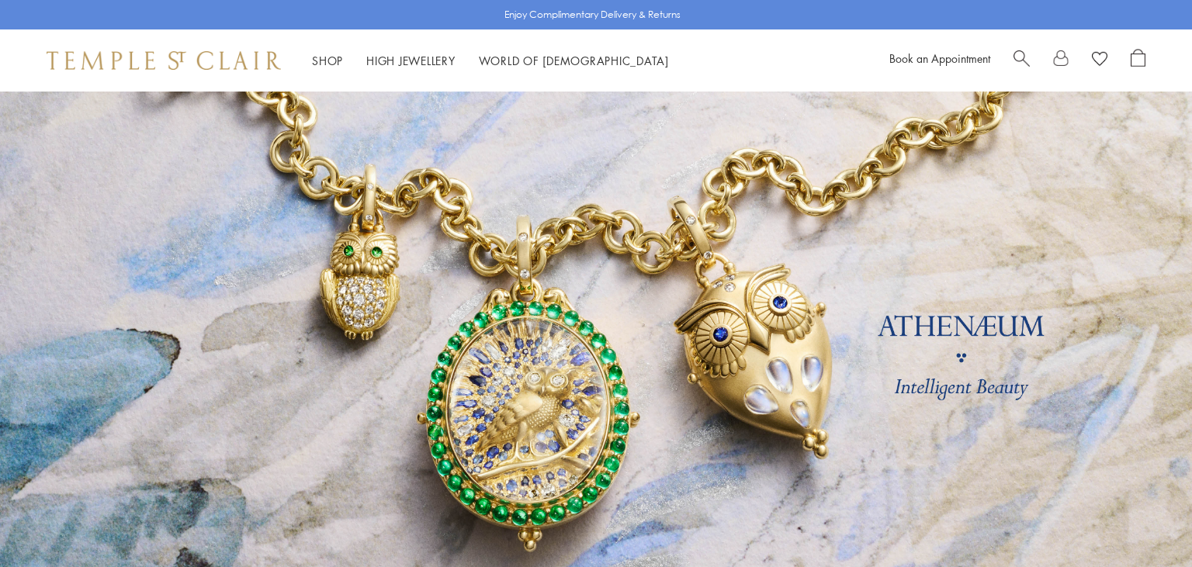 The width and height of the screenshot is (1192, 567). What do you see at coordinates (327, 61) in the screenshot?
I see `a: ShopShop` at bounding box center [327, 61].